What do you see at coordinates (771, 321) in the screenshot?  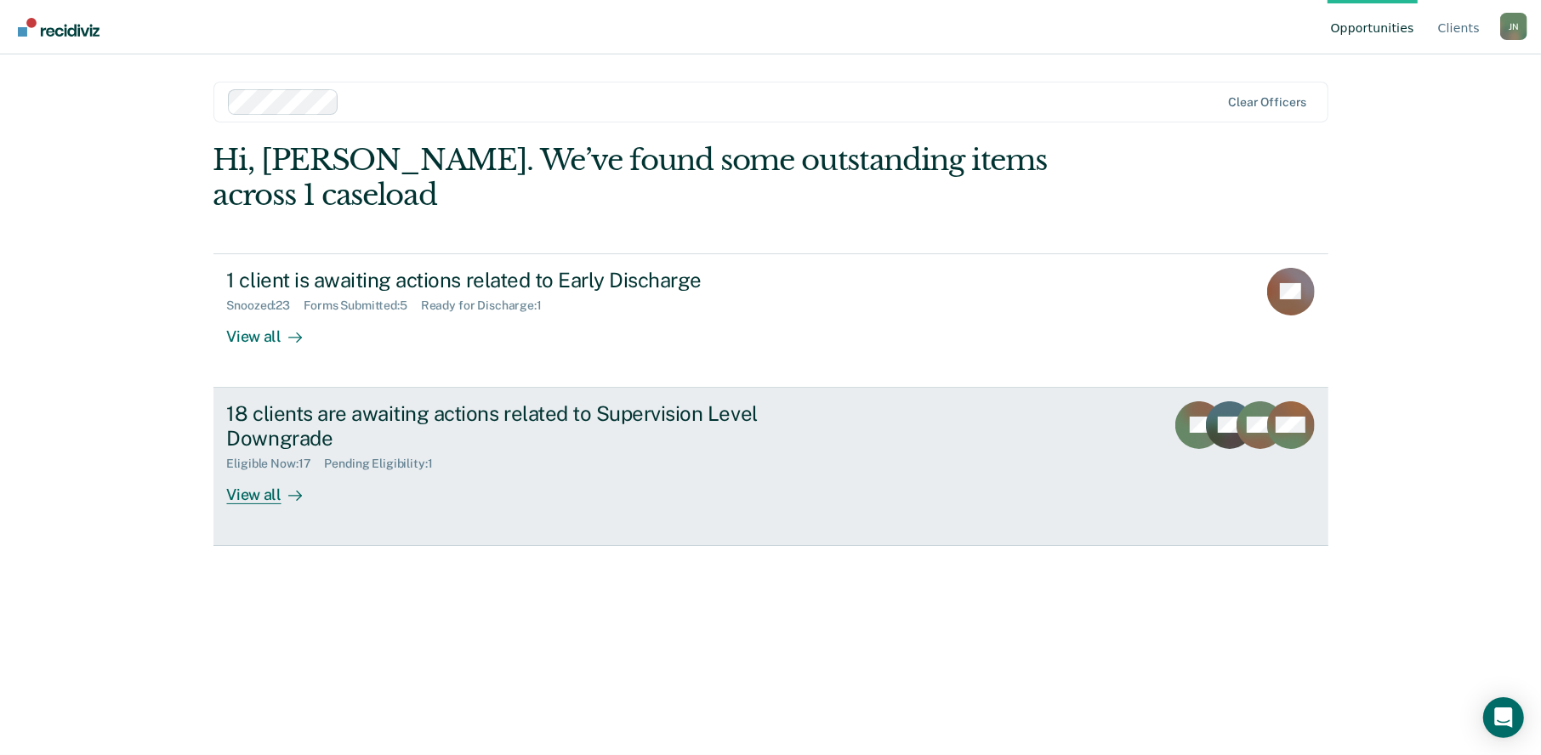 I see `a: 1 client is awaiting actions related to Early DischargeSnoozed:23Forms Submitted:5Ready for Disch...` at bounding box center [771, 321].